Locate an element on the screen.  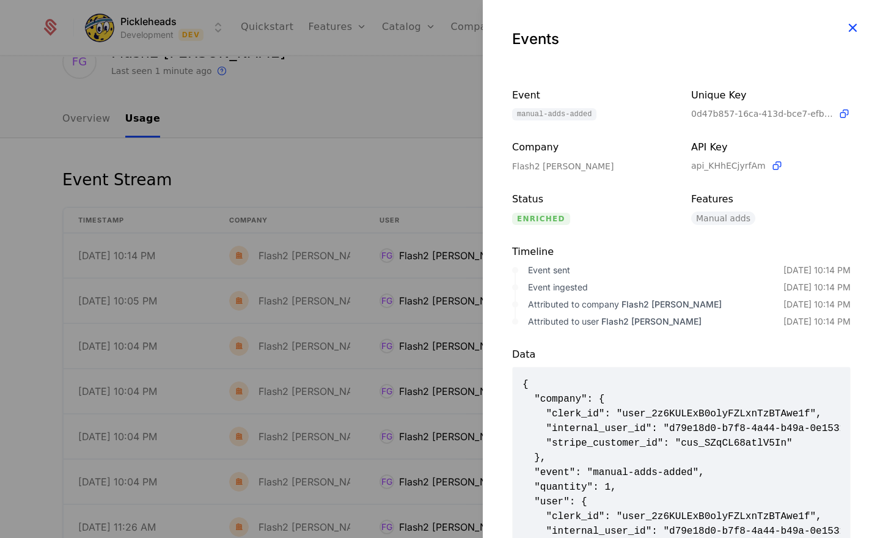
span: 0d47b857-16ca-413d-bce7-efbeb48c0741 is located at coordinates (762, 114).